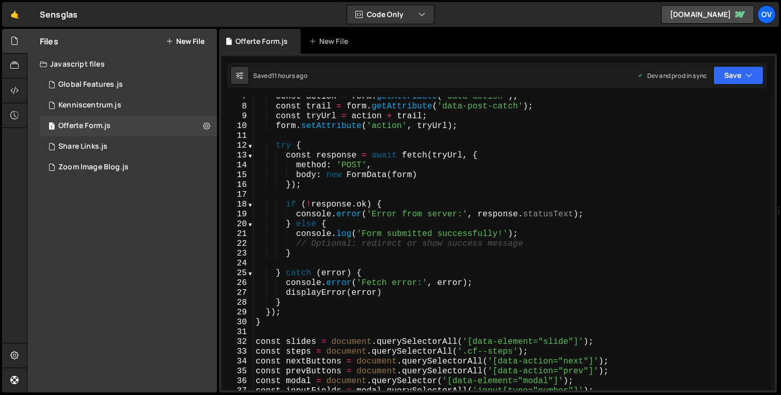 Image resolution: width=781 pixels, height=395 pixels. Describe the element at coordinates (237, 244) in the screenshot. I see `div: 22` at that location.